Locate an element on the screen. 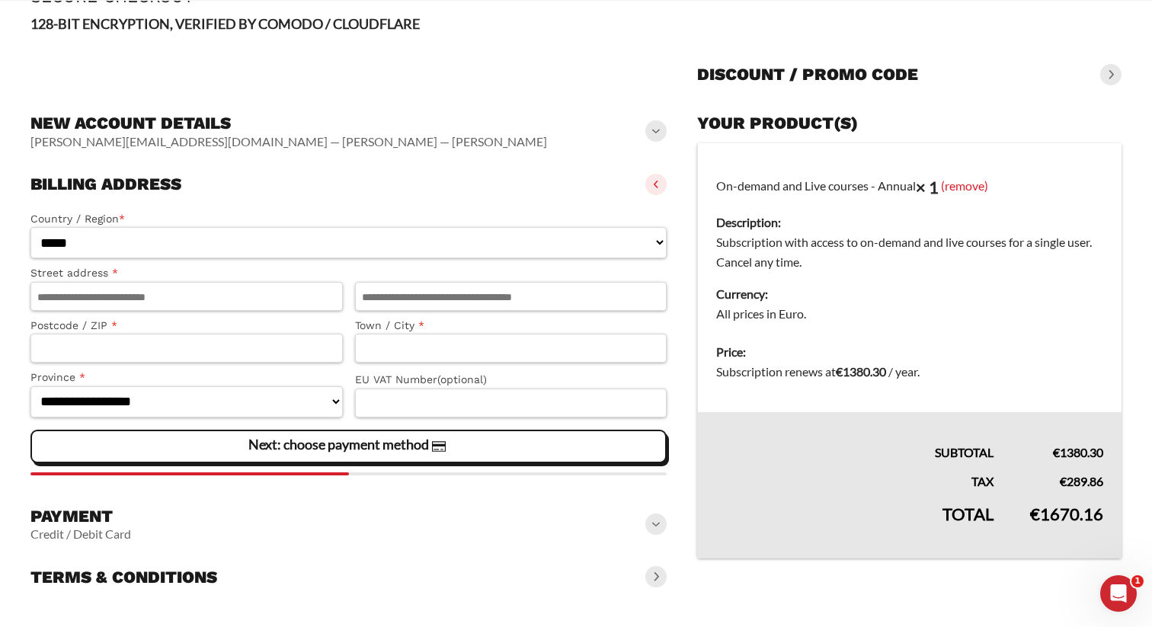 The height and width of the screenshot is (627, 1152). strong: × 1 is located at coordinates (927, 187).